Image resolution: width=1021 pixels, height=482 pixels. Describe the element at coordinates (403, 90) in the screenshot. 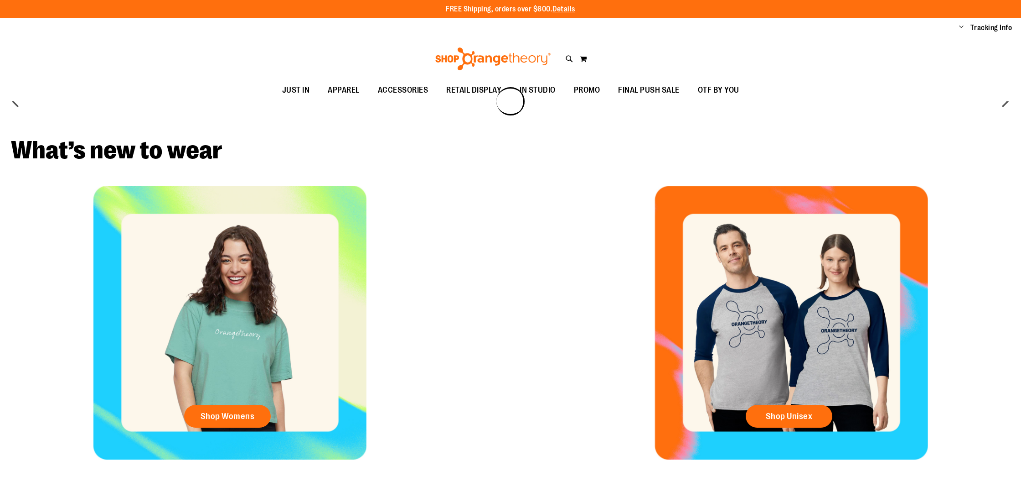

I see `span: ACCESSORIES` at that location.